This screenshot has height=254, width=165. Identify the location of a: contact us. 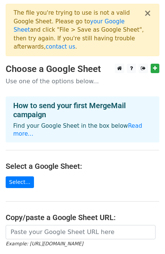
(60, 47).